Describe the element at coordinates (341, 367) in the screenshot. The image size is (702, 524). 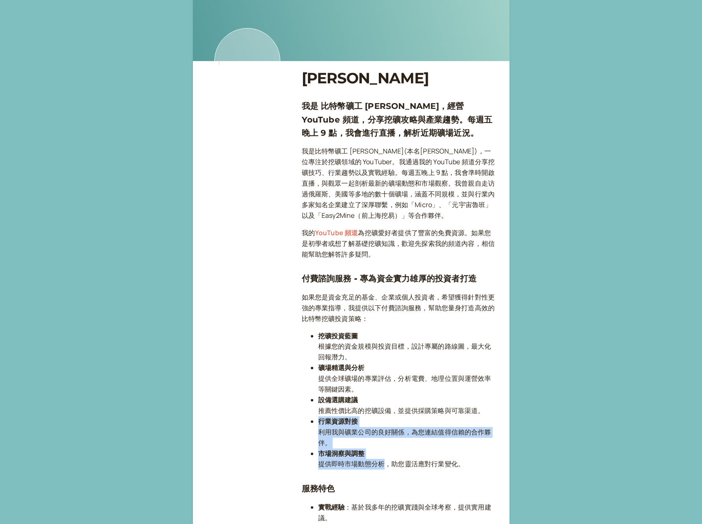
I see `strong: 礦場精選與分析` at that location.